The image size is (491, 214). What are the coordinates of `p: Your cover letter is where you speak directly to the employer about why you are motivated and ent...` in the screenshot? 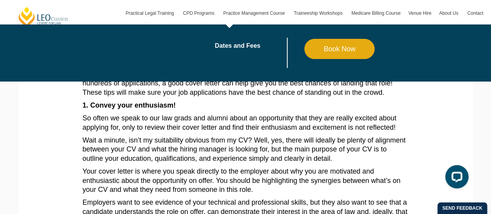 It's located at (246, 180).